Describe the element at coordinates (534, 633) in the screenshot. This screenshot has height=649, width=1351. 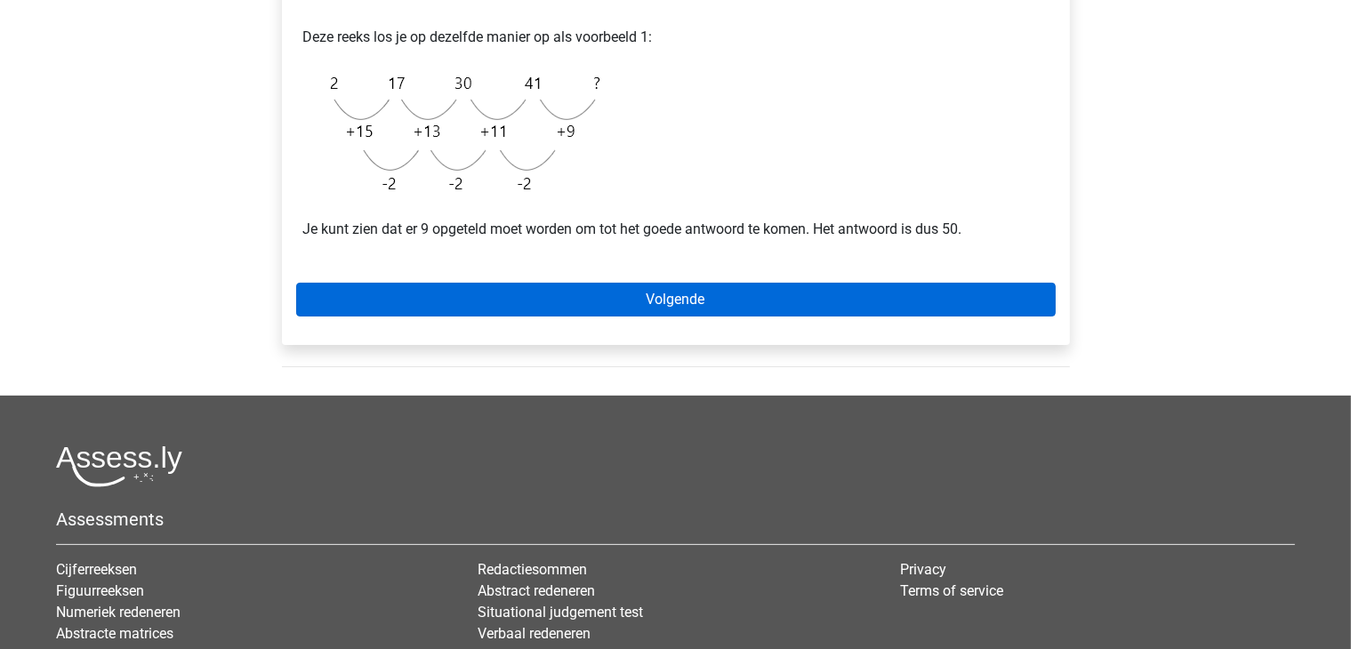
I see `a: Verbaal redeneren` at that location.